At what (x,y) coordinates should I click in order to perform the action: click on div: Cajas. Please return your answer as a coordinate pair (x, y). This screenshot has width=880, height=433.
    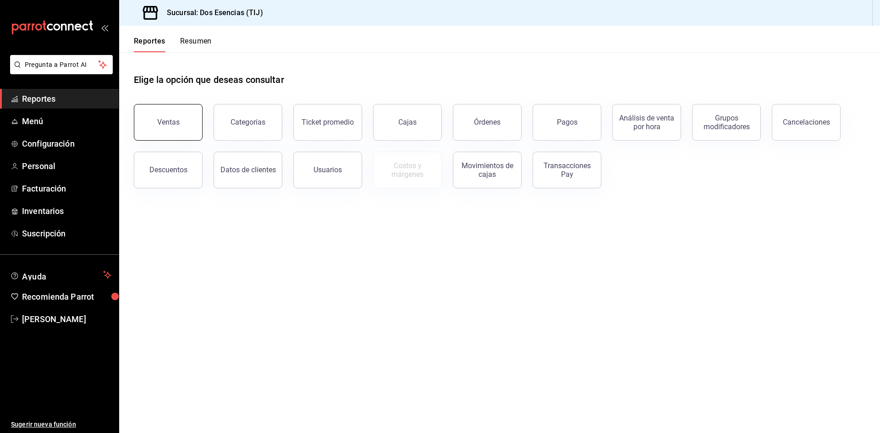
    Looking at the image, I should click on (408, 122).